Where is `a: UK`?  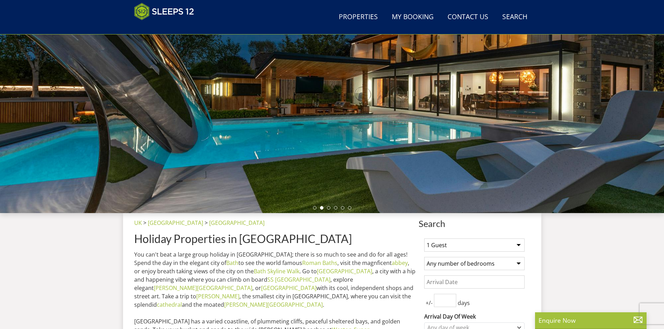
a: UK is located at coordinates (138, 223).